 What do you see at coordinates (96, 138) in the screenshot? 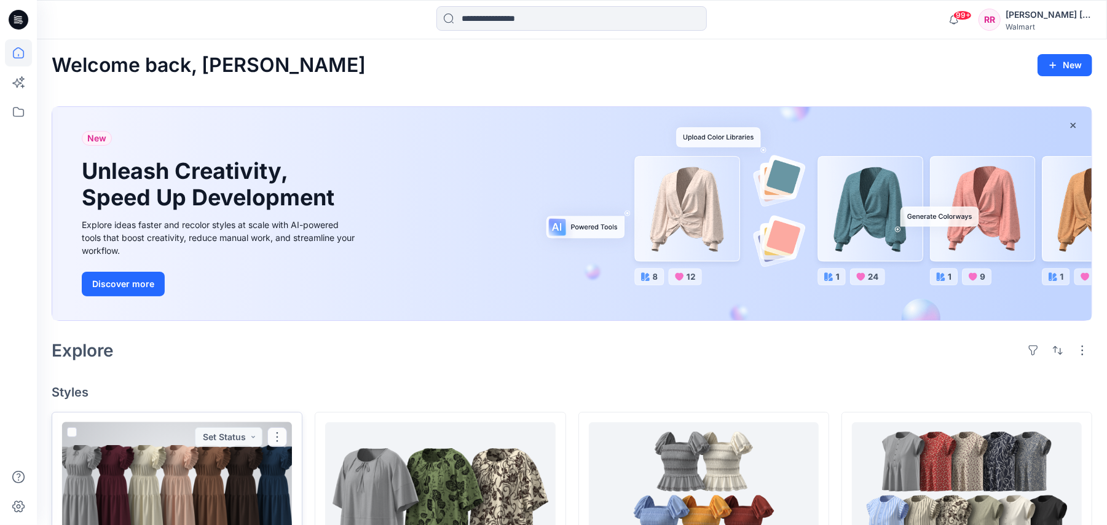
I see `span: New` at bounding box center [96, 138].